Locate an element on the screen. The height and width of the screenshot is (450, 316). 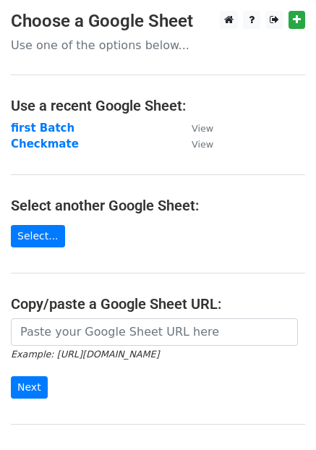
input: Next is located at coordinates (29, 387).